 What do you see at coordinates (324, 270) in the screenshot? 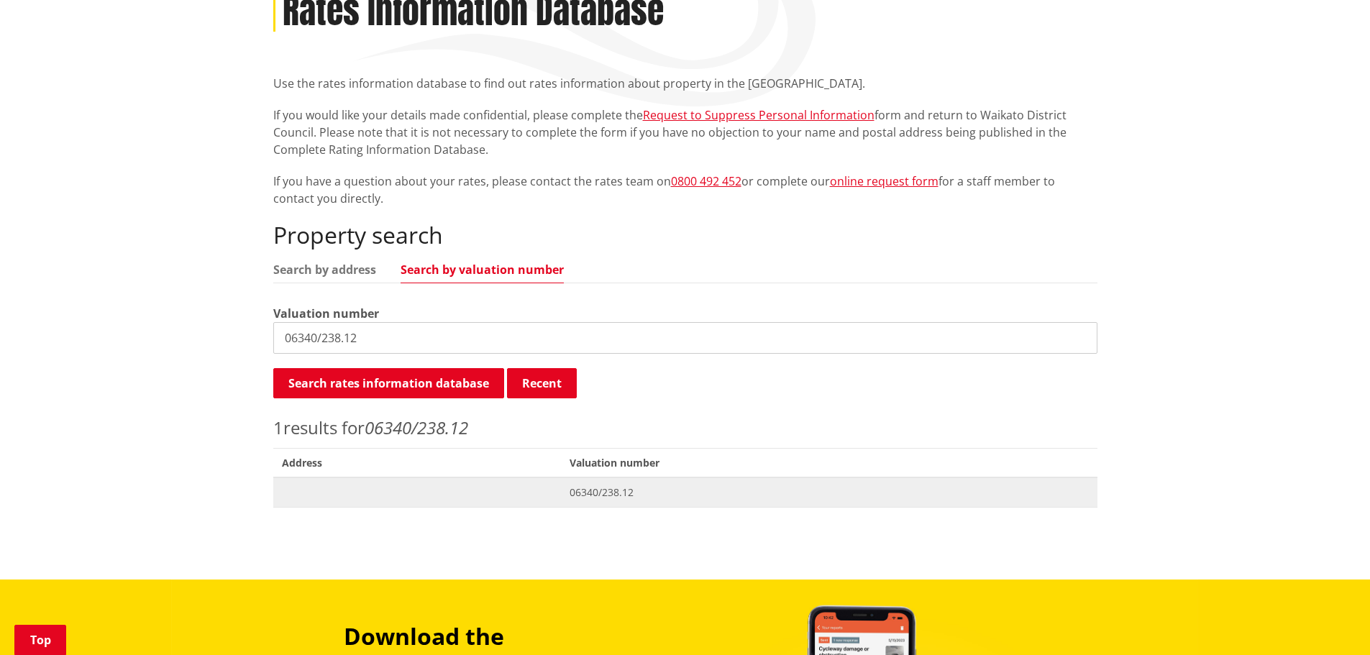
I see `a: Search by address` at bounding box center [324, 270].